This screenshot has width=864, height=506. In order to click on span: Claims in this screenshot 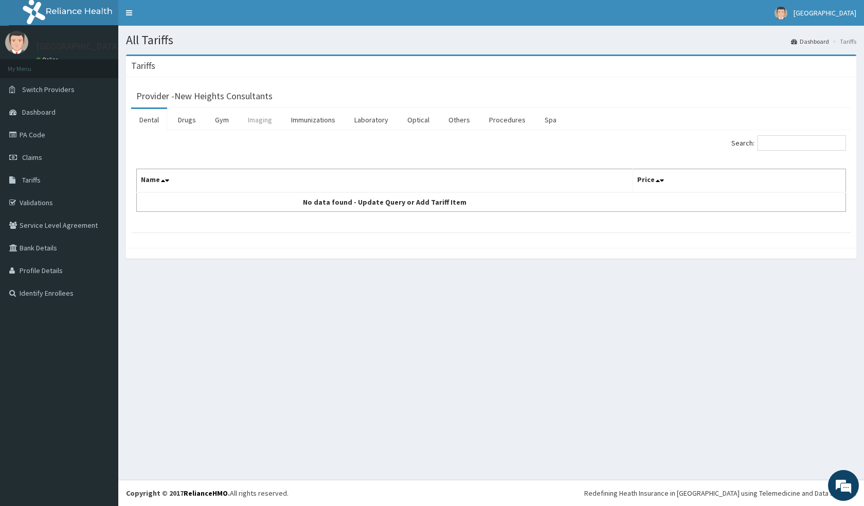, I will do `click(32, 157)`.